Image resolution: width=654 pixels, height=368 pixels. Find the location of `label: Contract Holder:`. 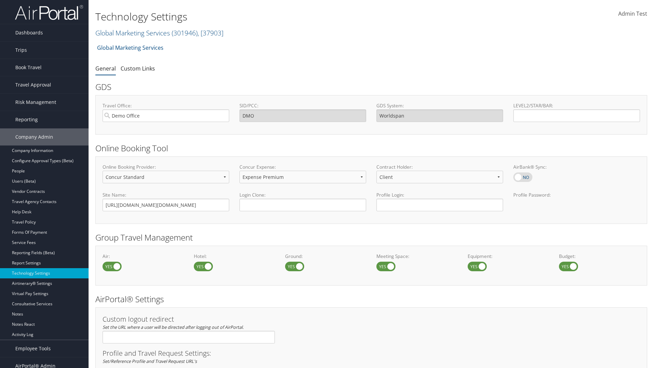

label: Contract Holder: is located at coordinates (440, 167).